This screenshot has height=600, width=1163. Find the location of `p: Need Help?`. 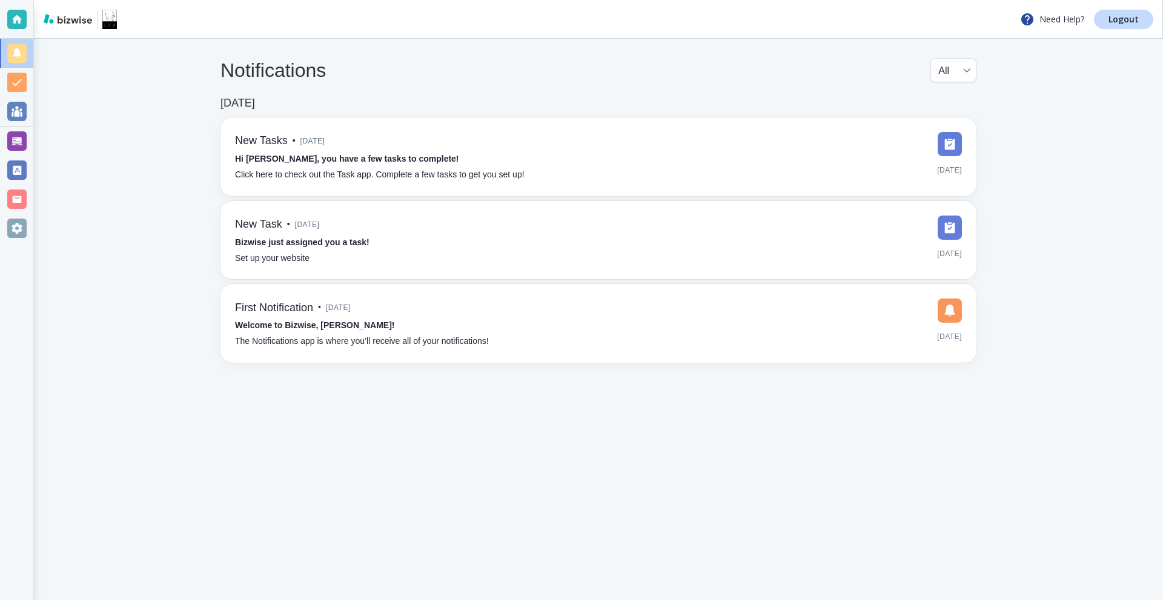

p: Need Help? is located at coordinates (1052, 19).